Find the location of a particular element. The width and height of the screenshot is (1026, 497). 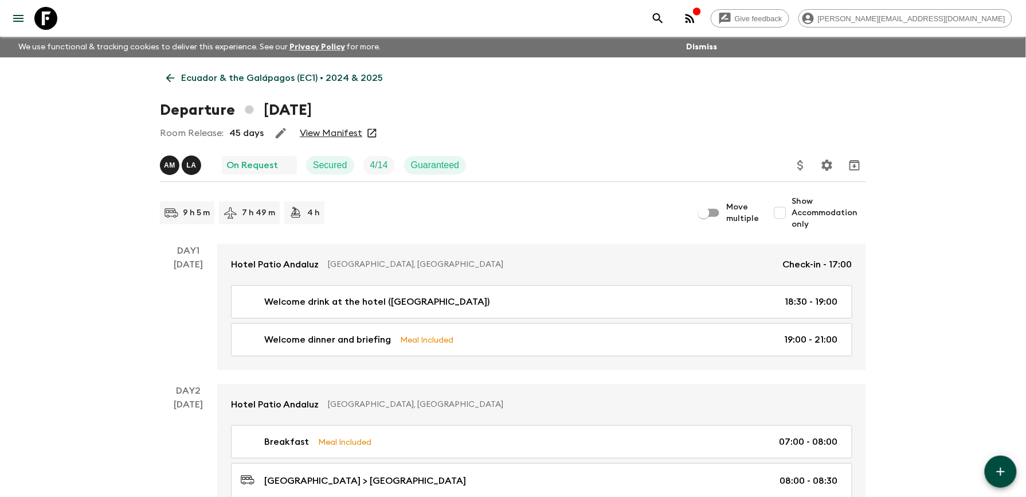

p: 08:00 - 08:30 is located at coordinates (809, 481).